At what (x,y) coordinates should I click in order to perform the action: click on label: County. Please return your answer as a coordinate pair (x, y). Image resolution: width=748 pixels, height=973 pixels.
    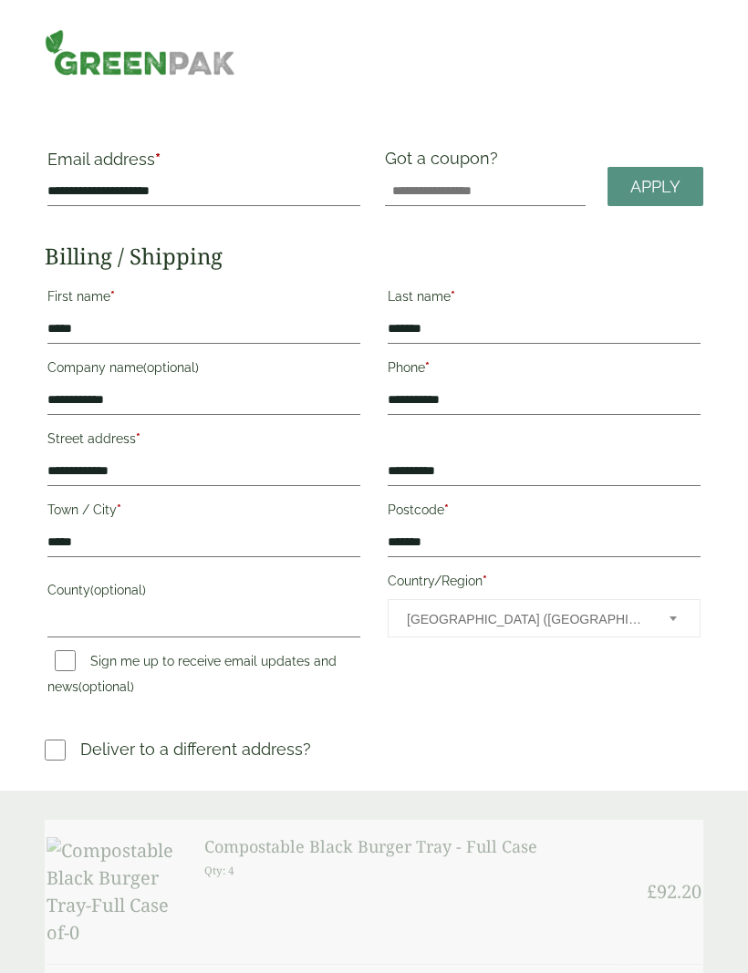
    Looking at the image, I should click on (203, 593).